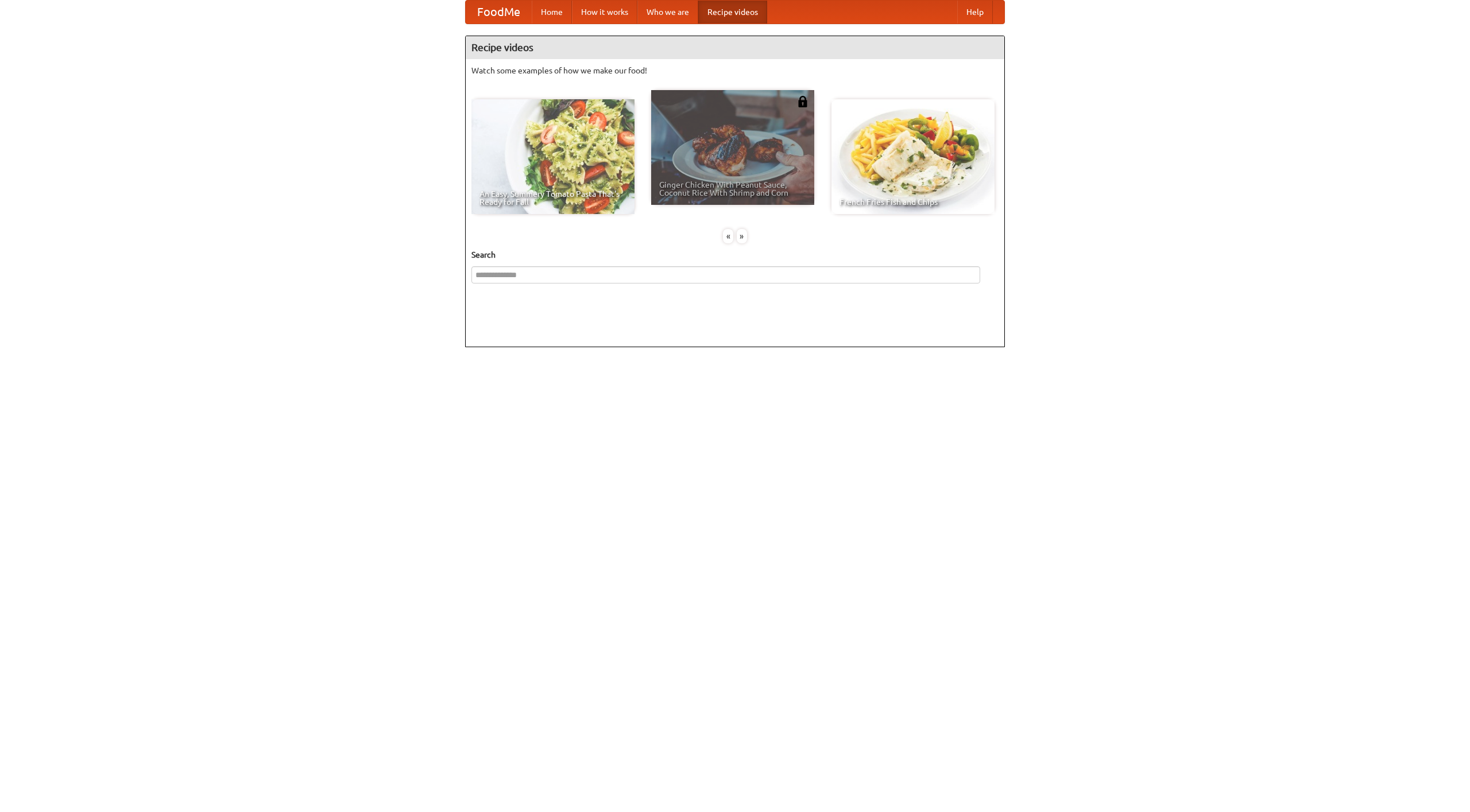 This screenshot has width=1470, height=812. I want to click on span: French Fries Fish and Chips, so click(913, 202).